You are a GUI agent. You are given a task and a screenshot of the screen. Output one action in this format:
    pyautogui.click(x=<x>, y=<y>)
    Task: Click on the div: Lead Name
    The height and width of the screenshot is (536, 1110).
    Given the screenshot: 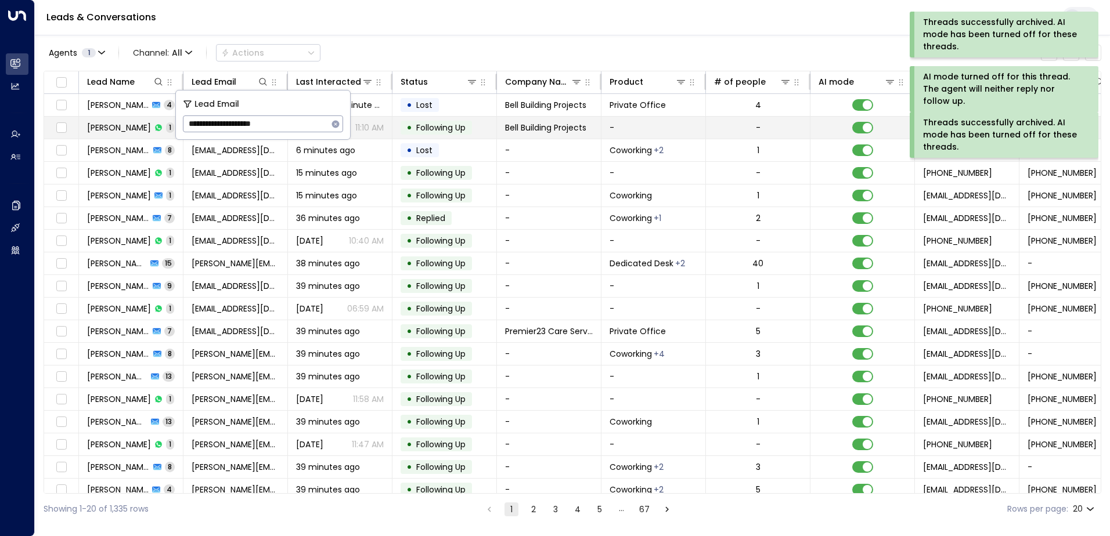 What is the action you would take?
    pyautogui.click(x=111, y=82)
    